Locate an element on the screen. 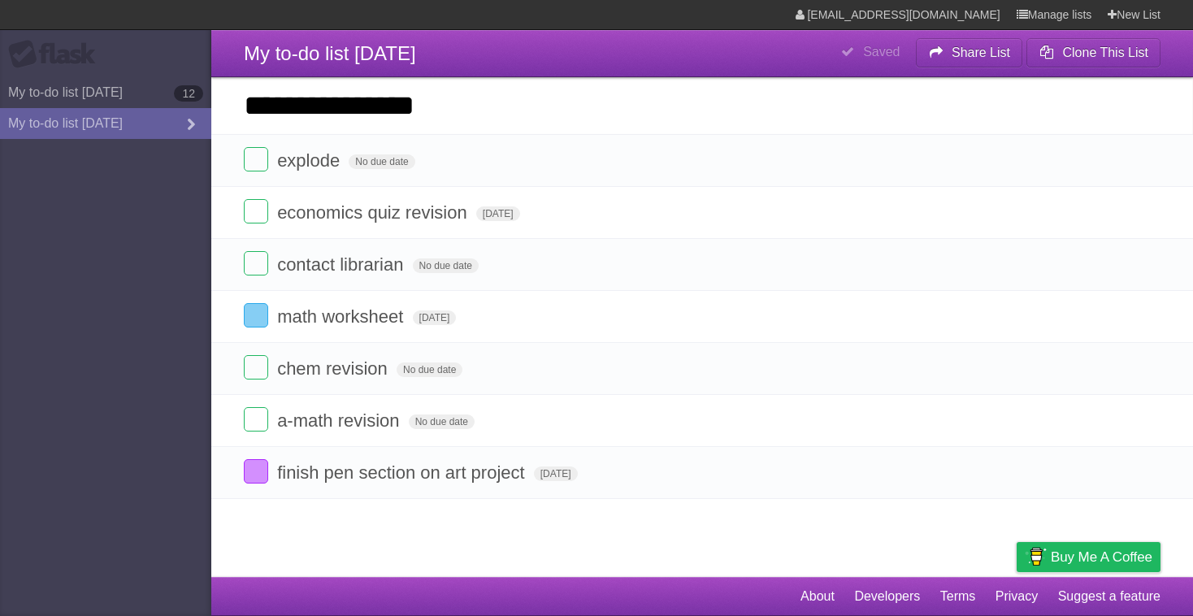 The image size is (1193, 616). span: contact librarian is located at coordinates (342, 264).